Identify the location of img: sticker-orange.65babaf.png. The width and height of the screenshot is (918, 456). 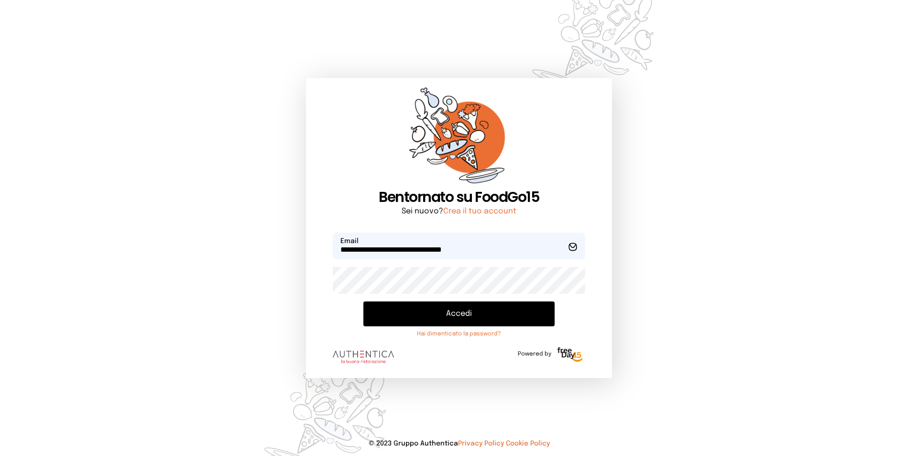
(459, 138).